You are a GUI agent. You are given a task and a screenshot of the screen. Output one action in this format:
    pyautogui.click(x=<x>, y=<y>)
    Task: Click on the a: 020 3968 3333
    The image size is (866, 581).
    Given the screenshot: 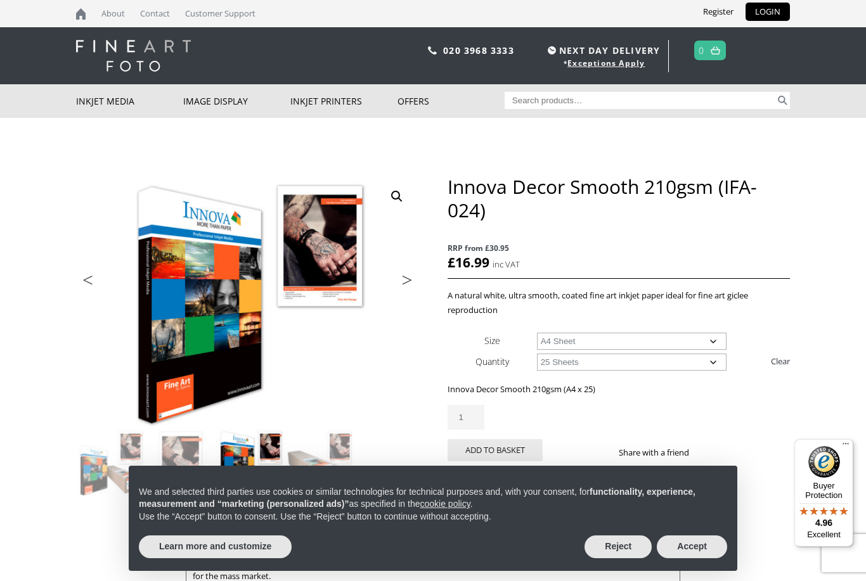 What is the action you would take?
    pyautogui.click(x=479, y=50)
    